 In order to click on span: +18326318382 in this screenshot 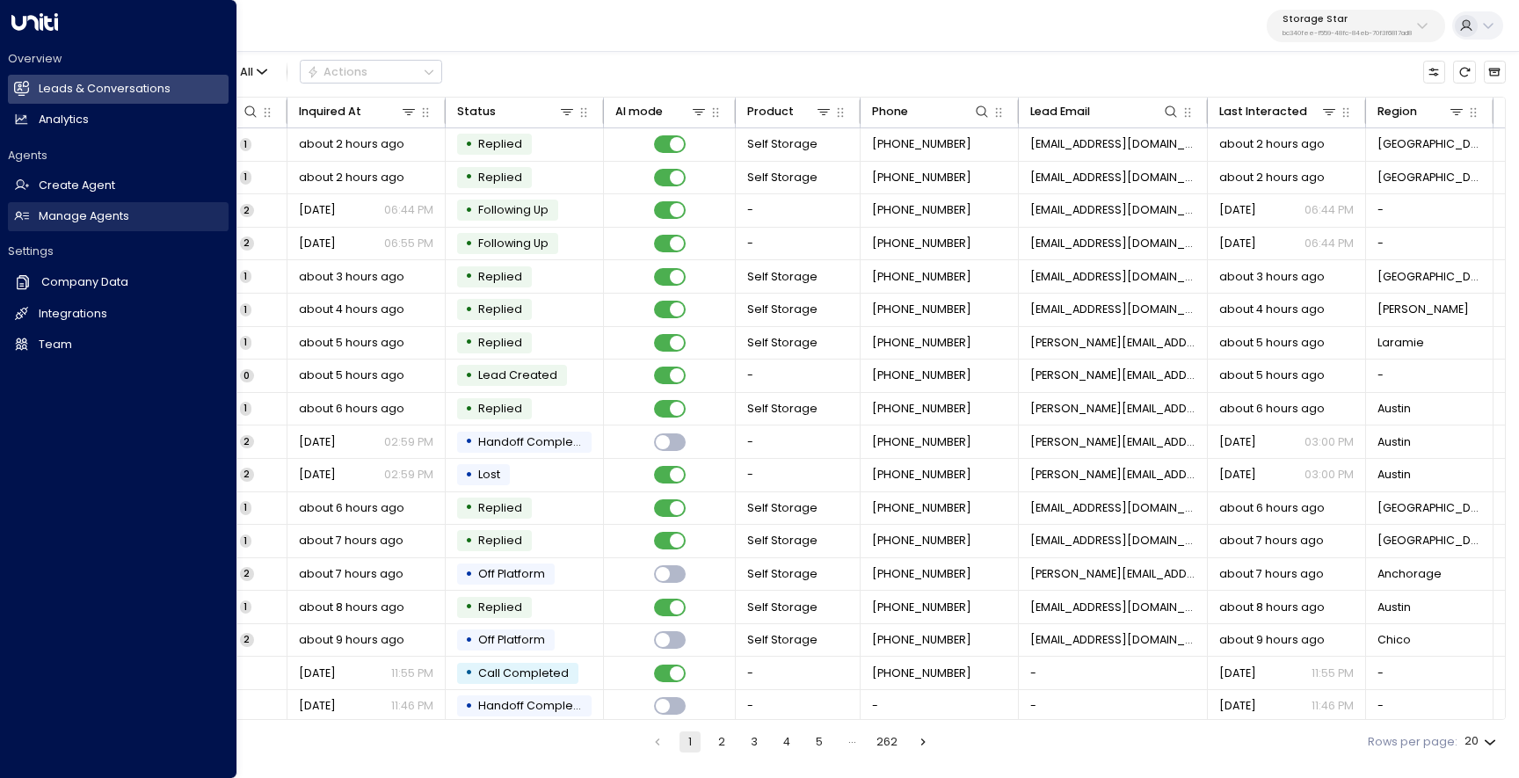, I will do `click(921, 673)`.